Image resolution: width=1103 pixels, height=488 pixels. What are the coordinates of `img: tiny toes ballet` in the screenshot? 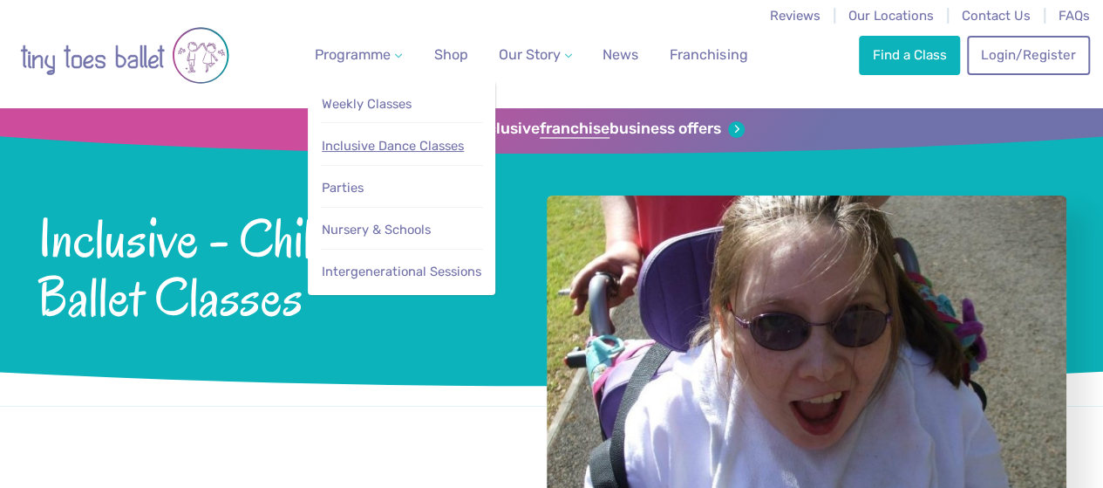 It's located at (125, 55).